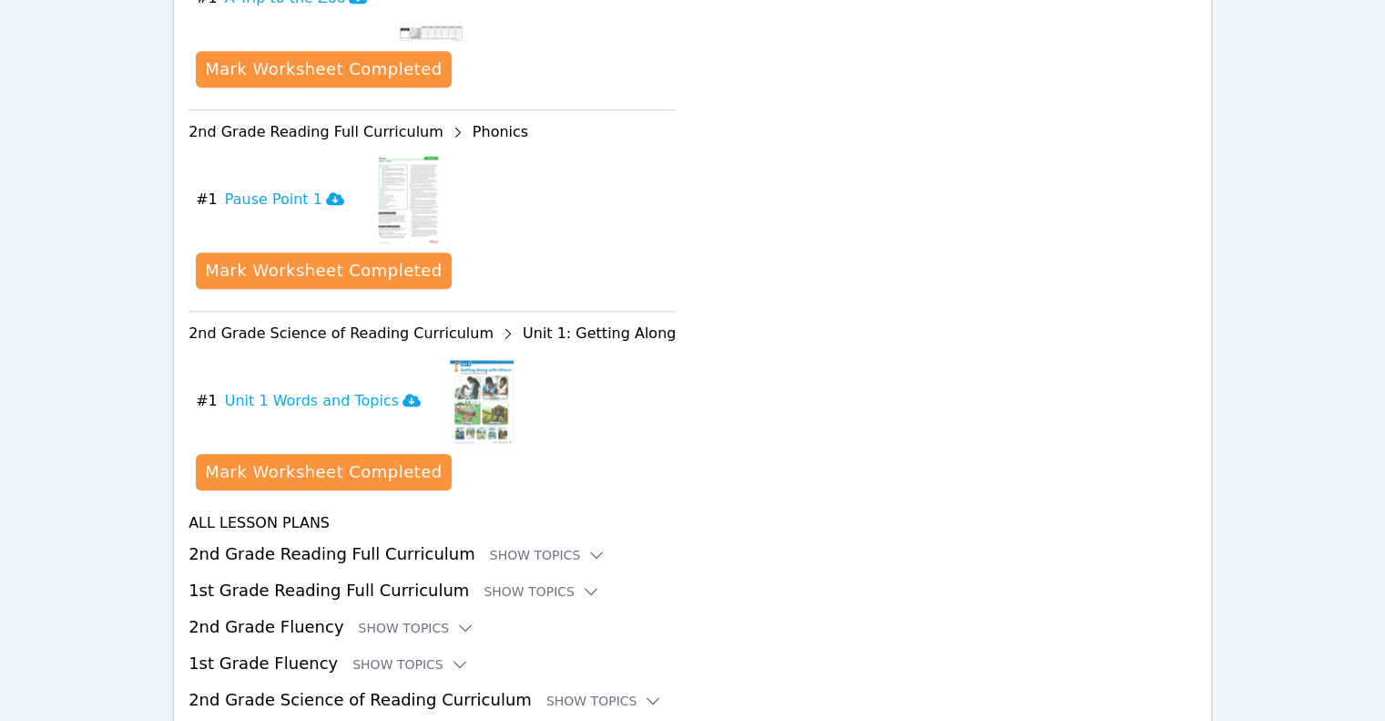 Image resolution: width=1385 pixels, height=721 pixels. I want to click on h3: Unit 1 Words and Topics, so click(322, 401).